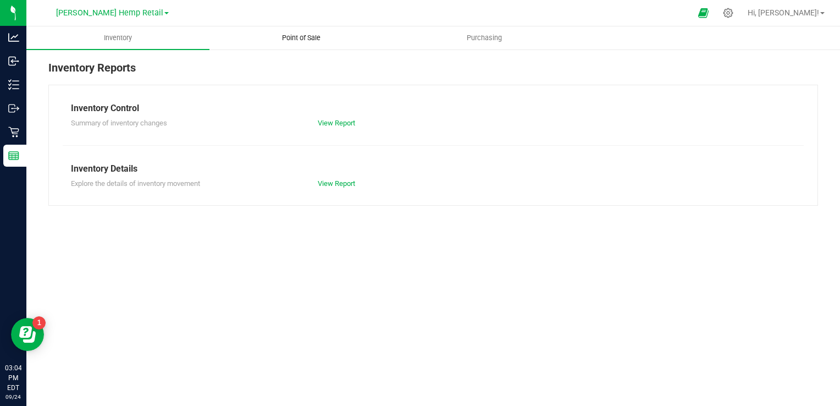 Image resolution: width=840 pixels, height=406 pixels. I want to click on span: Explore the details of inventory movement, so click(135, 183).